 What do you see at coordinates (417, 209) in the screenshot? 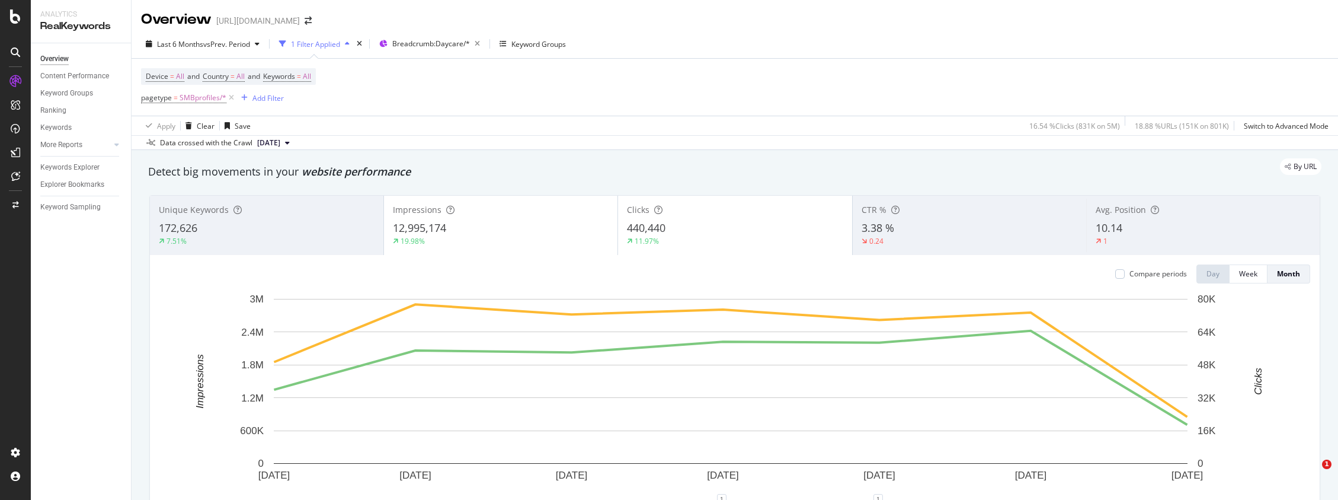
I see `span: Impressions` at bounding box center [417, 209].